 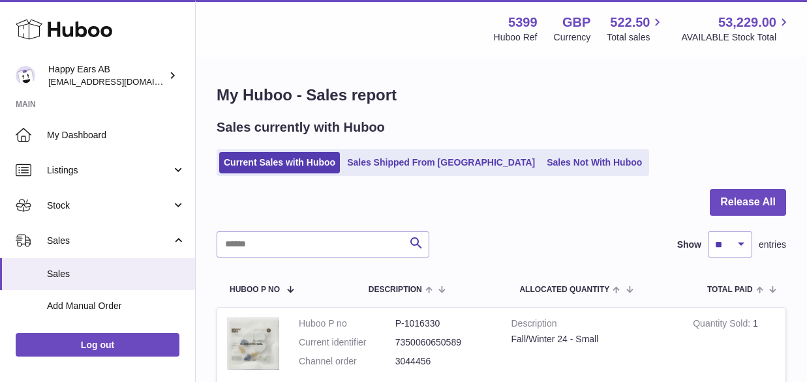 What do you see at coordinates (107, 76) in the screenshot?
I see `div: Happy Ears AB` at bounding box center [107, 76].